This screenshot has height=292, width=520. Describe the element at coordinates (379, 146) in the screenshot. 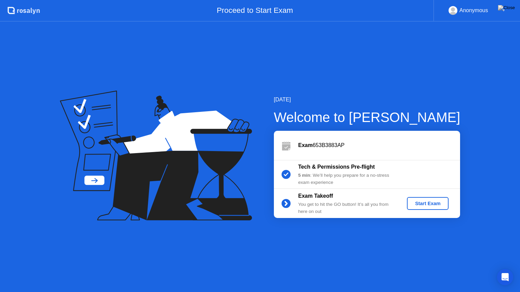

I see `div: 653B3883AP` at that location.